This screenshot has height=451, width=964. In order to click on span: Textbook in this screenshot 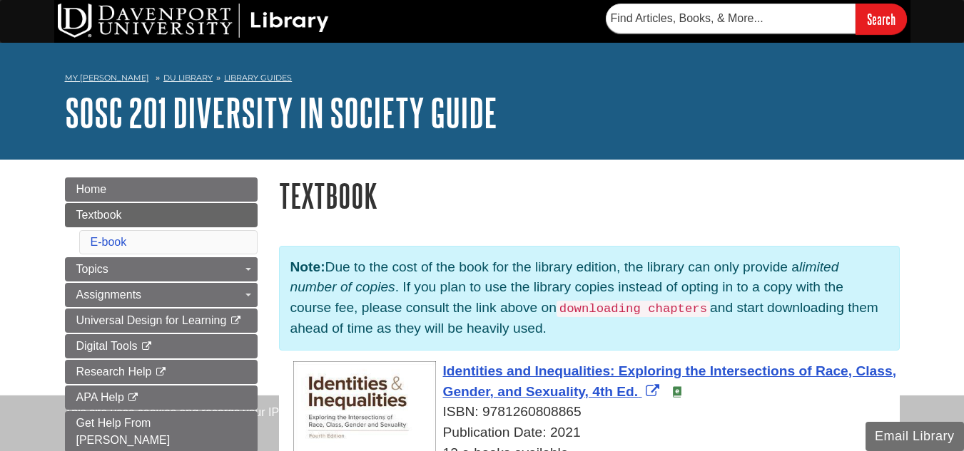, I will do `click(99, 215)`.